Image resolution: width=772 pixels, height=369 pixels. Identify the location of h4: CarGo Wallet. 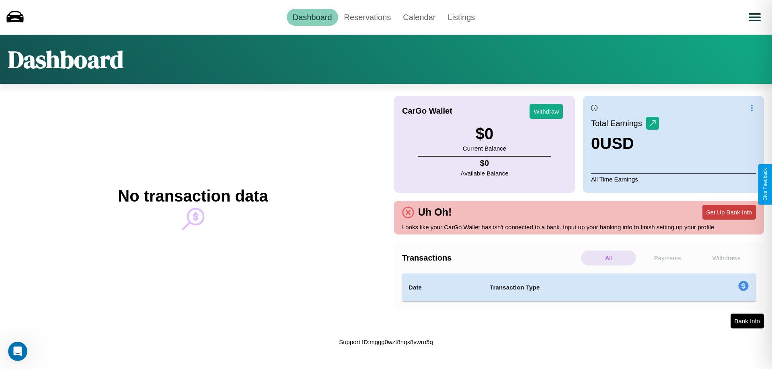
(427, 111).